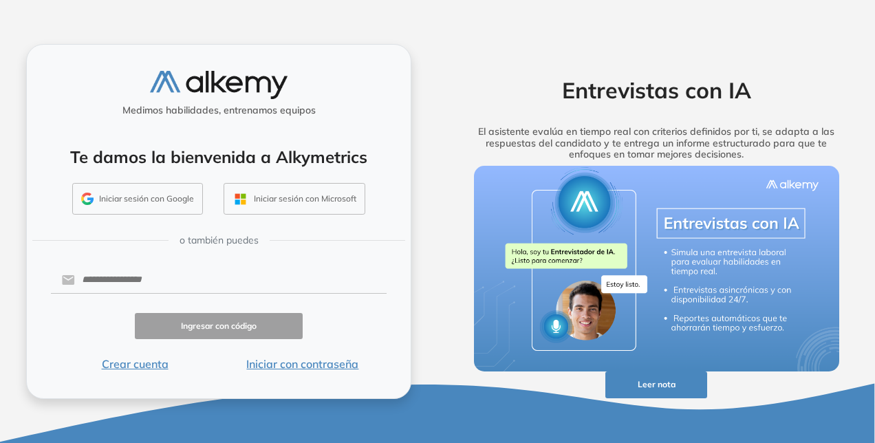  Describe the element at coordinates (138, 199) in the screenshot. I see `button: Iniciar sesión con Google` at that location.